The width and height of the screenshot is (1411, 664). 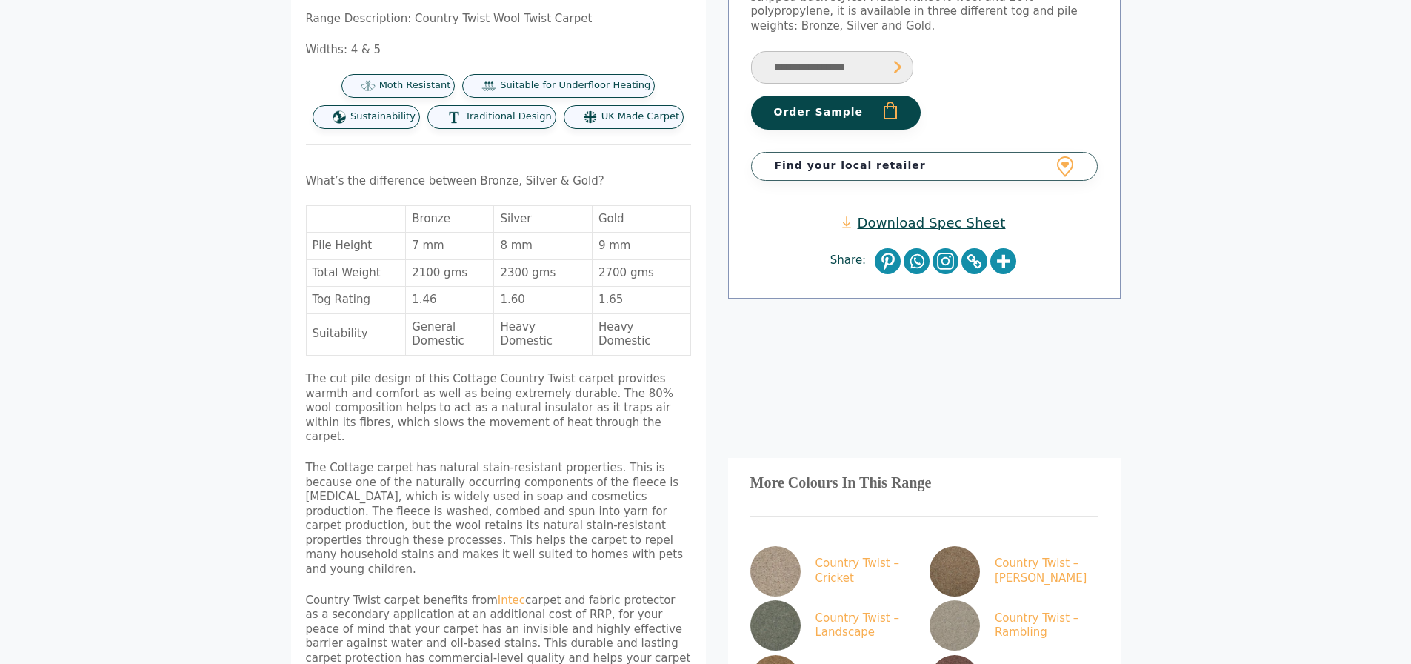 What do you see at coordinates (945, 261) in the screenshot?
I see `a: Instagram` at bounding box center [945, 261].